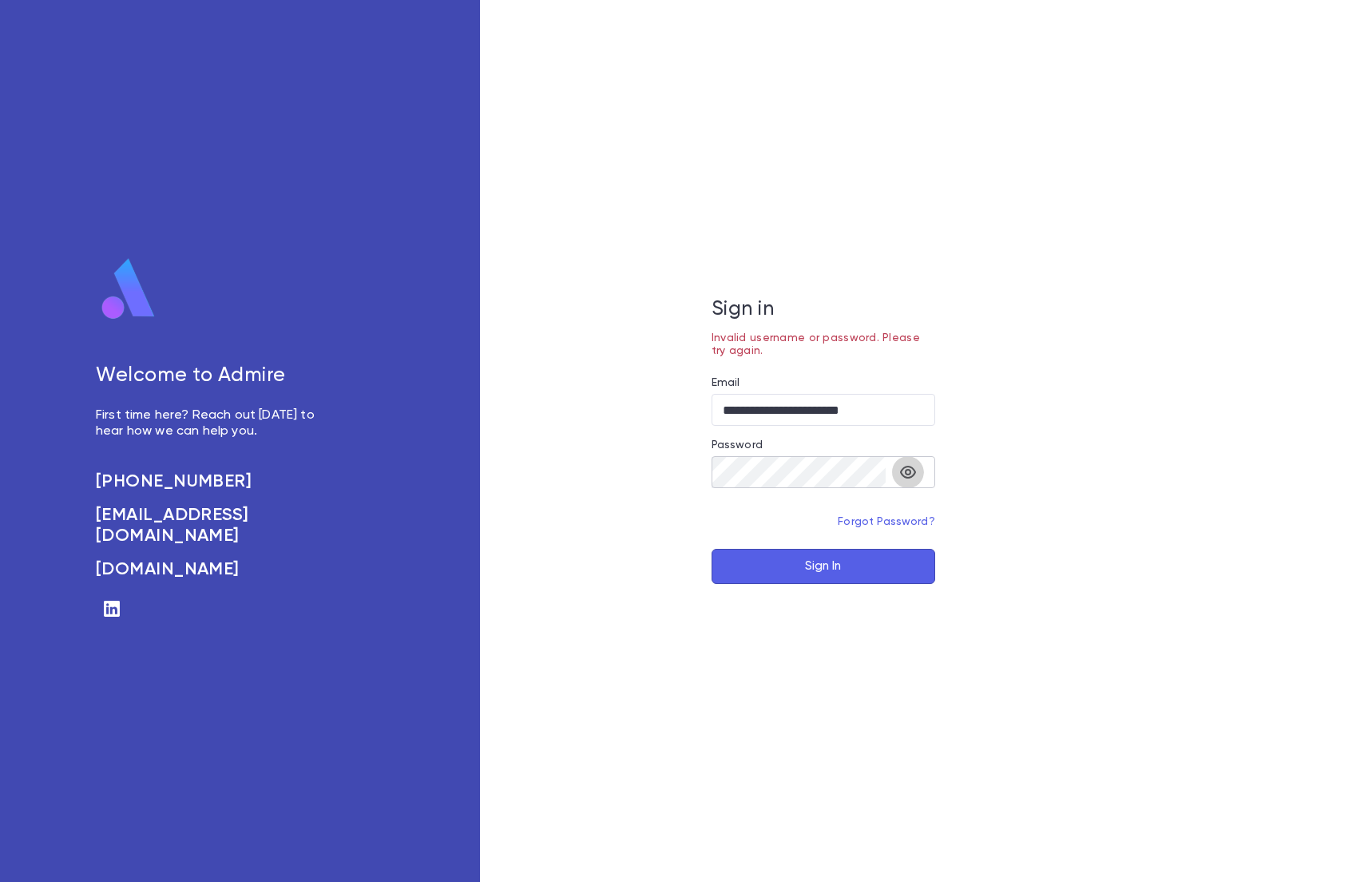 The height and width of the screenshot is (882, 1372). Describe the element at coordinates (824, 310) in the screenshot. I see `h5: Sign in` at that location.